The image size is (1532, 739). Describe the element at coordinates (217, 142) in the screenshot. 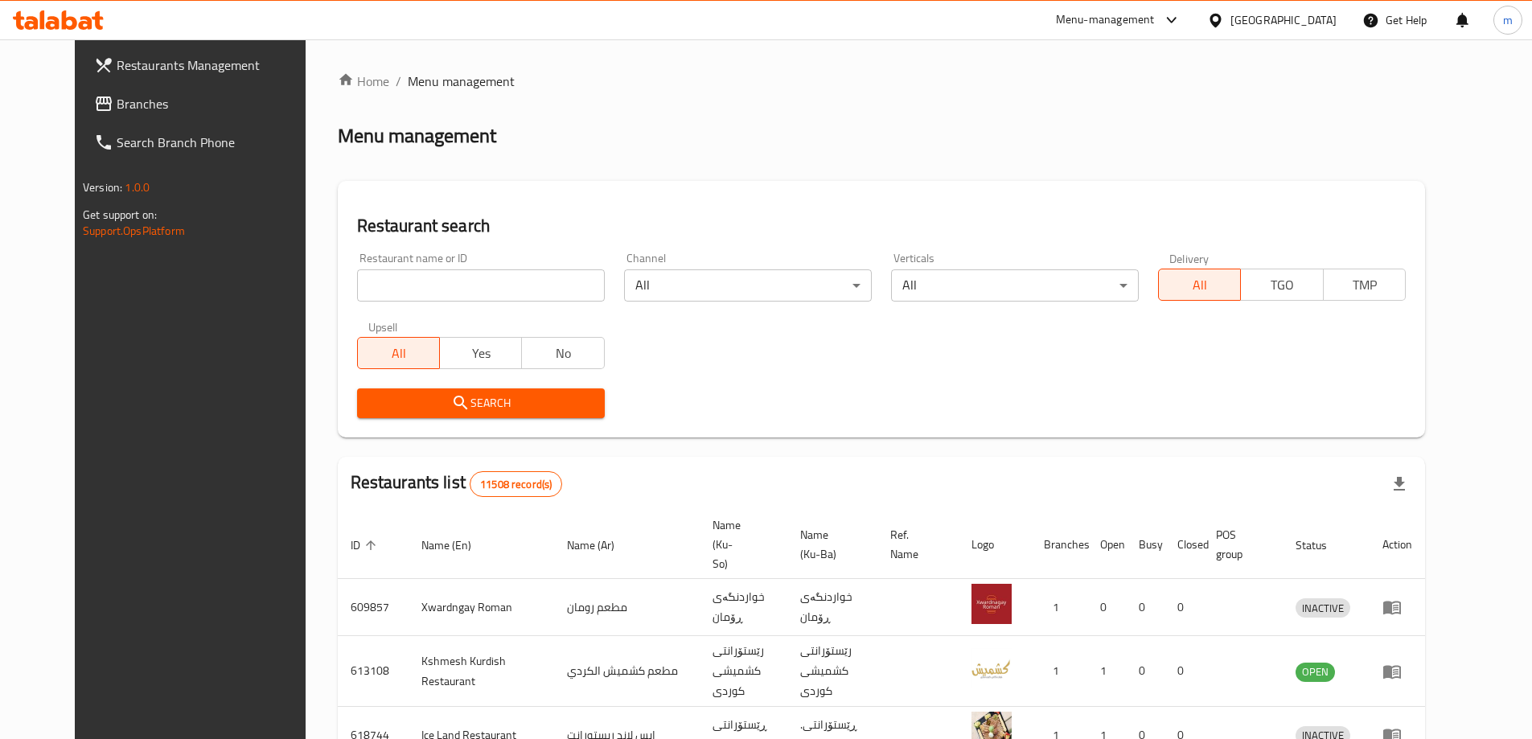

I see `span: Search Branch Phone` at that location.